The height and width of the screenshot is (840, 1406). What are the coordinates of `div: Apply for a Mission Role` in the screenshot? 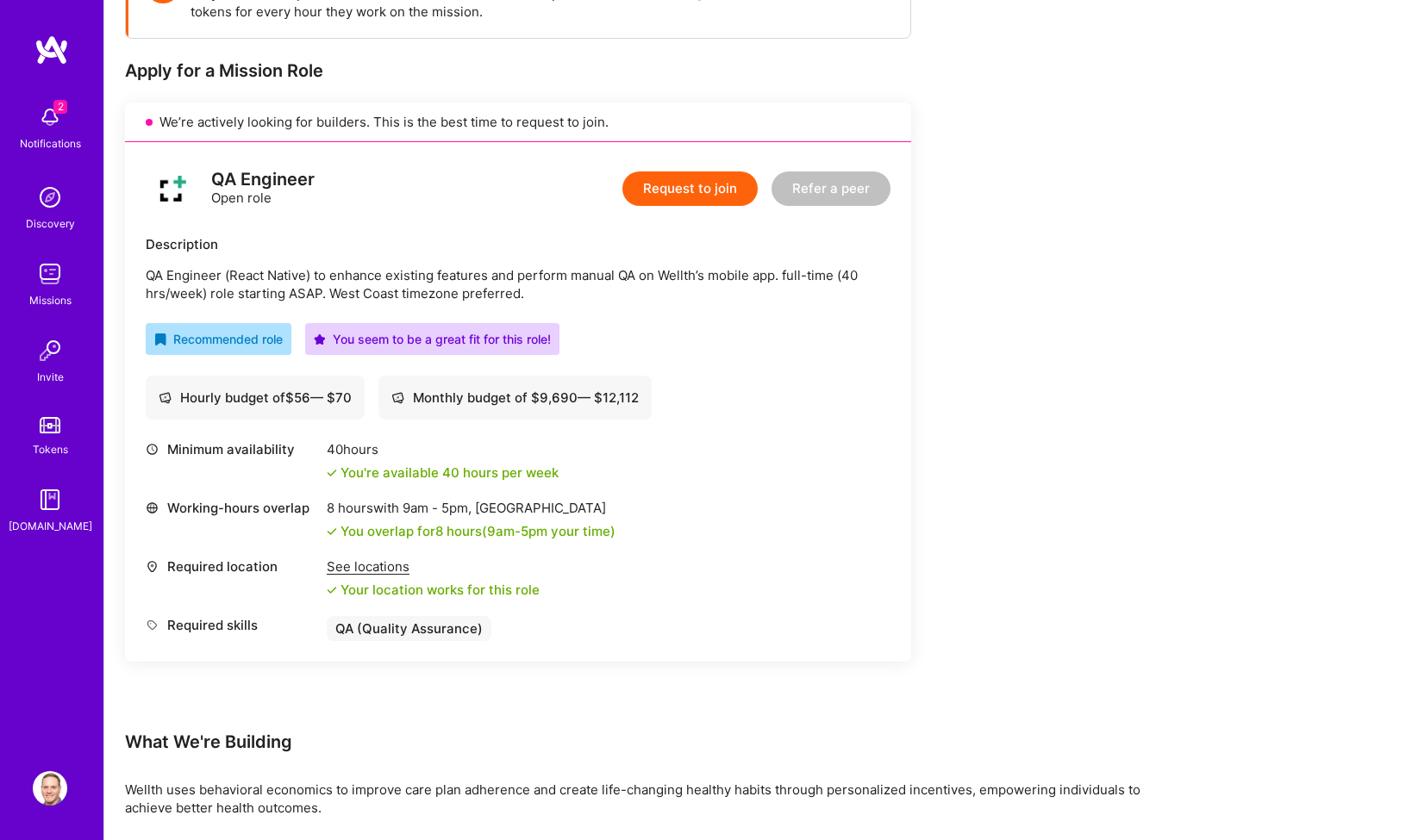 It's located at (518, 71).